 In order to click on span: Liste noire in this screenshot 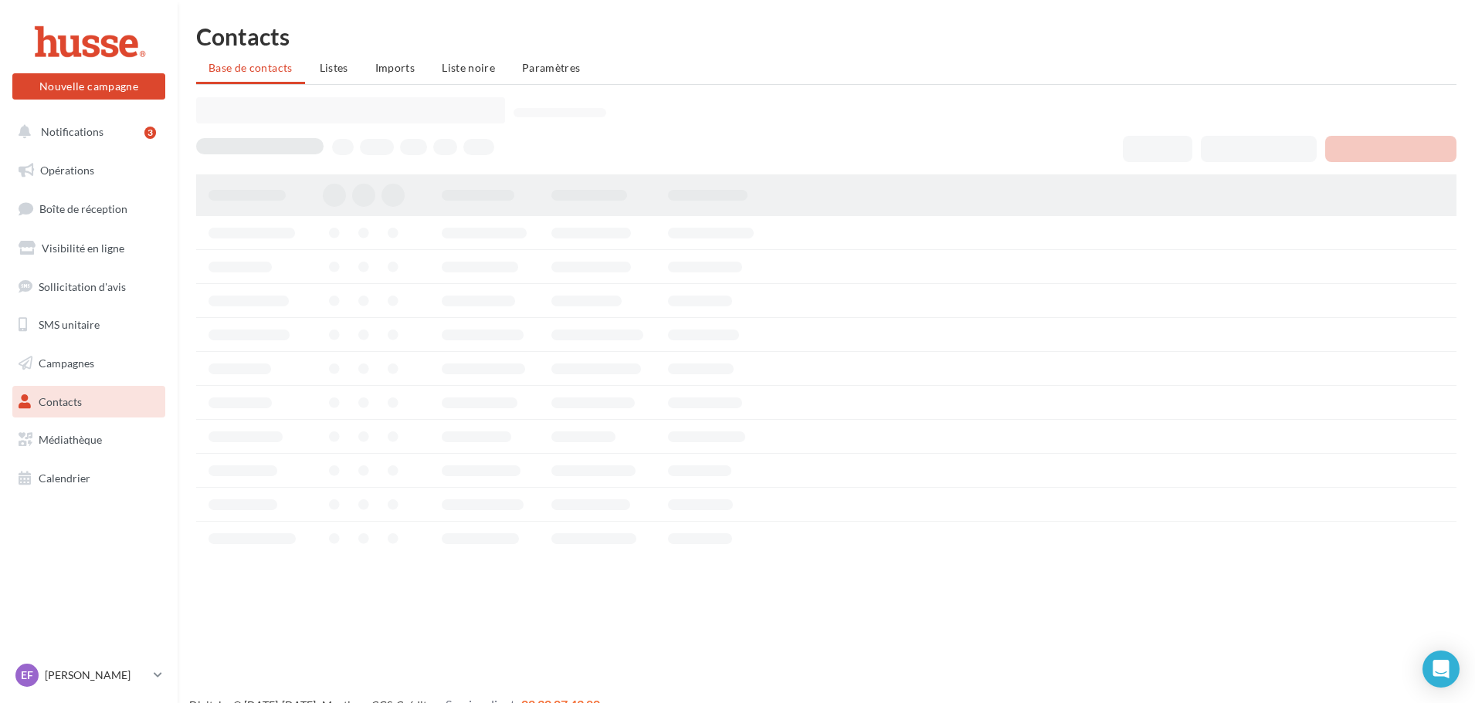, I will do `click(468, 67)`.